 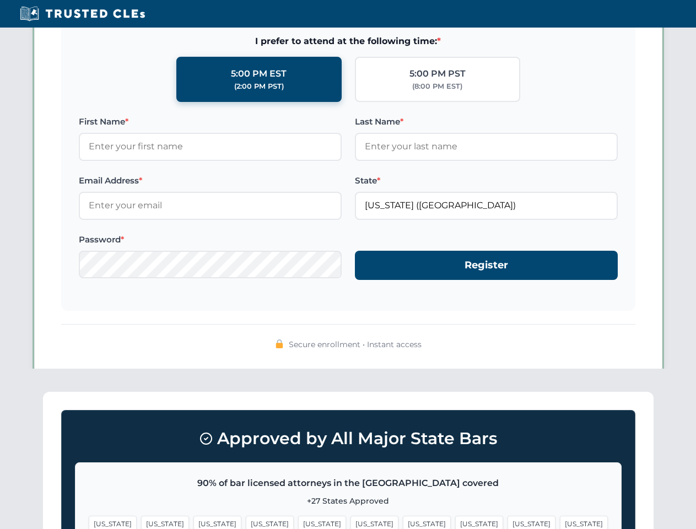 What do you see at coordinates (210, 240) in the screenshot?
I see `label: Password` at bounding box center [210, 240].